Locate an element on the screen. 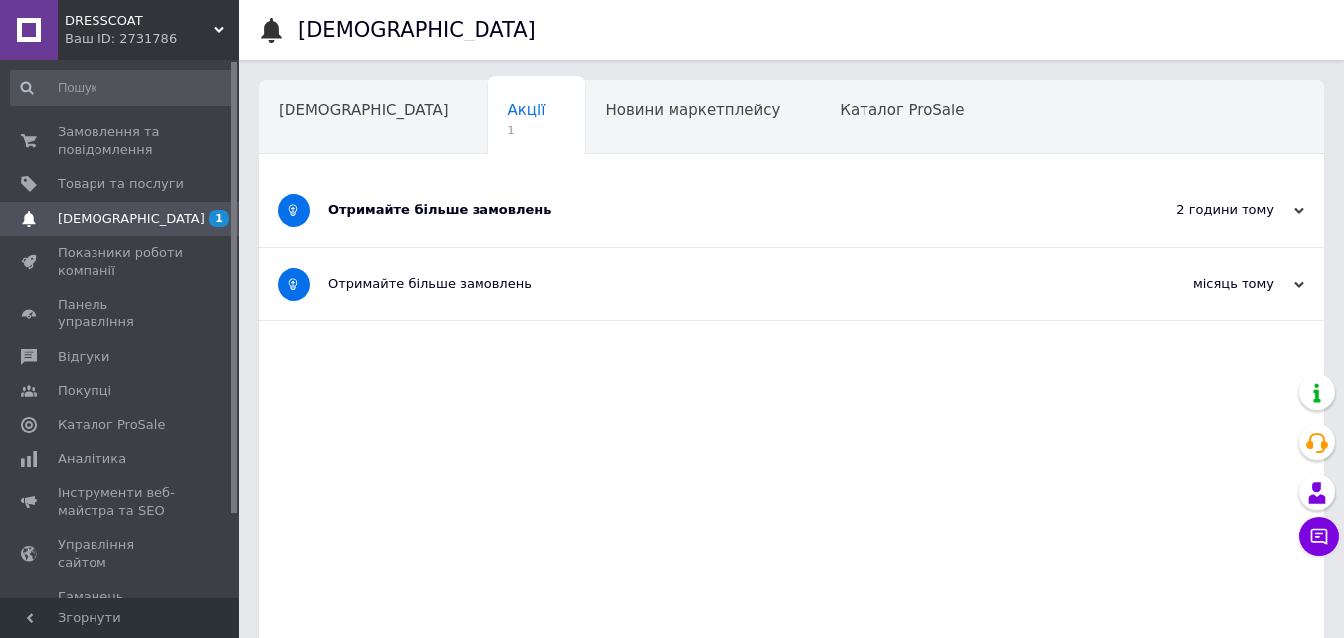 The height and width of the screenshot is (638, 1344). span: Гаманець компанії is located at coordinates (120, 606).